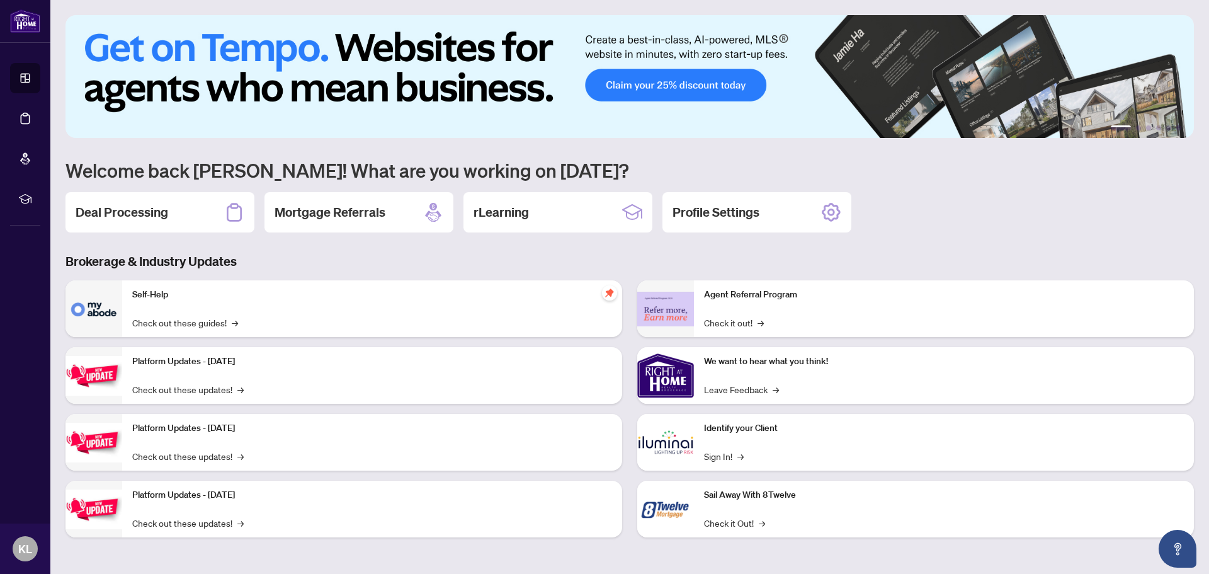 The width and height of the screenshot is (1209, 574). What do you see at coordinates (1178, 549) in the screenshot?
I see `button: Open asap` at bounding box center [1178, 549].